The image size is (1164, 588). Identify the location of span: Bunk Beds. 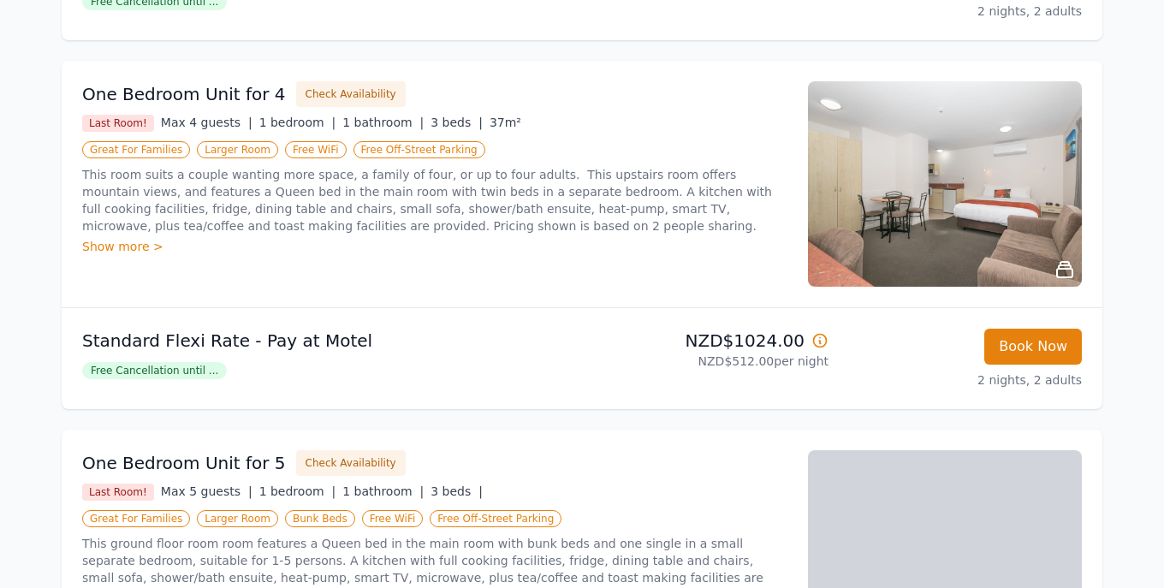
(320, 519).